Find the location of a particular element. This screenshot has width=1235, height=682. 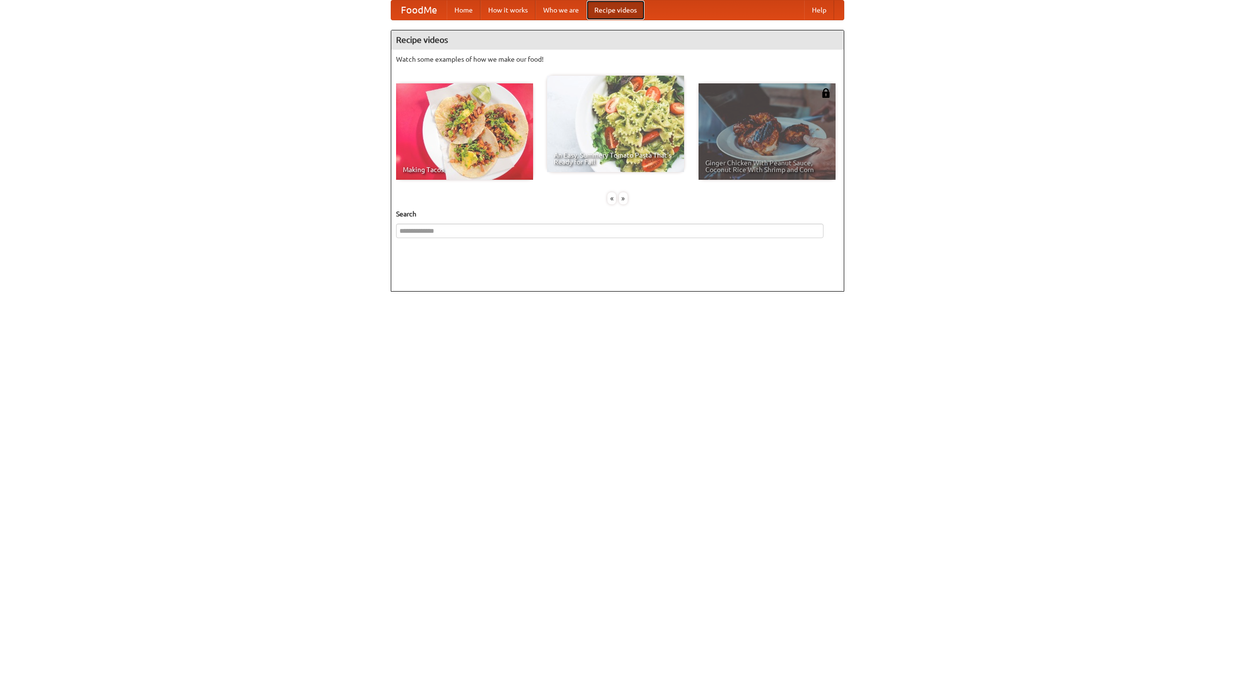

h5: Search is located at coordinates (617, 214).